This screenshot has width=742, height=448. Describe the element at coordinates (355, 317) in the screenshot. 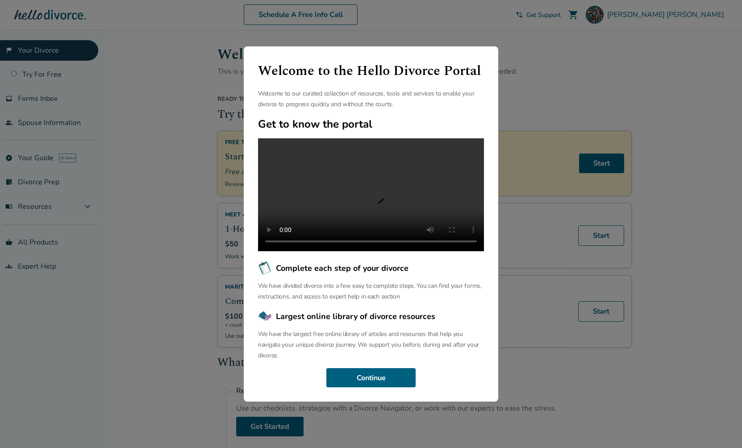

I see `span: Largest online library of divorce resources` at that location.